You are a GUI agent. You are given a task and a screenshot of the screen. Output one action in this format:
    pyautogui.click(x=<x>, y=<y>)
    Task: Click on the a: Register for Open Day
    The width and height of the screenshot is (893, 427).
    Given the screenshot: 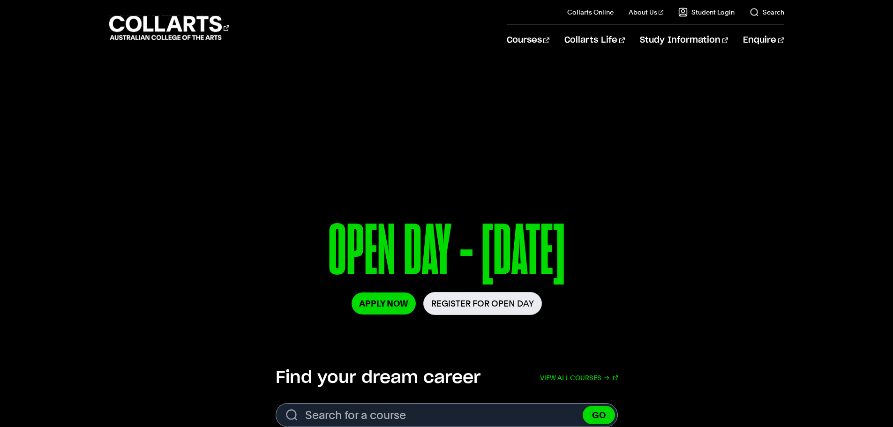 What is the action you would take?
    pyautogui.click(x=483, y=303)
    